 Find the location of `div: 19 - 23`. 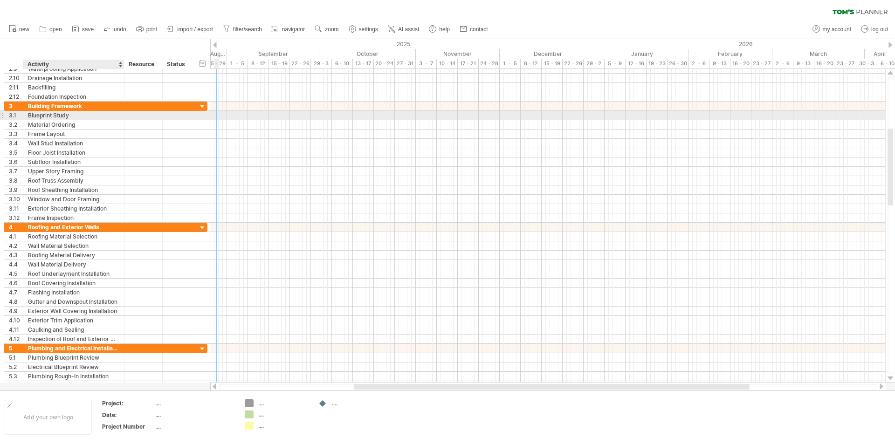

div: 19 - 23 is located at coordinates (657, 63).